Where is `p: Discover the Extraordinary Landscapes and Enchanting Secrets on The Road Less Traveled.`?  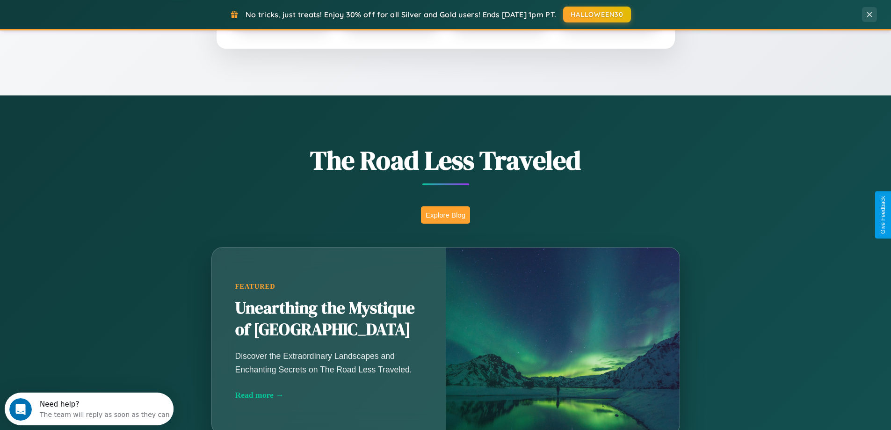 p: Discover the Extraordinary Landscapes and Enchanting Secrets on The Road Less Traveled. is located at coordinates (329, 363).